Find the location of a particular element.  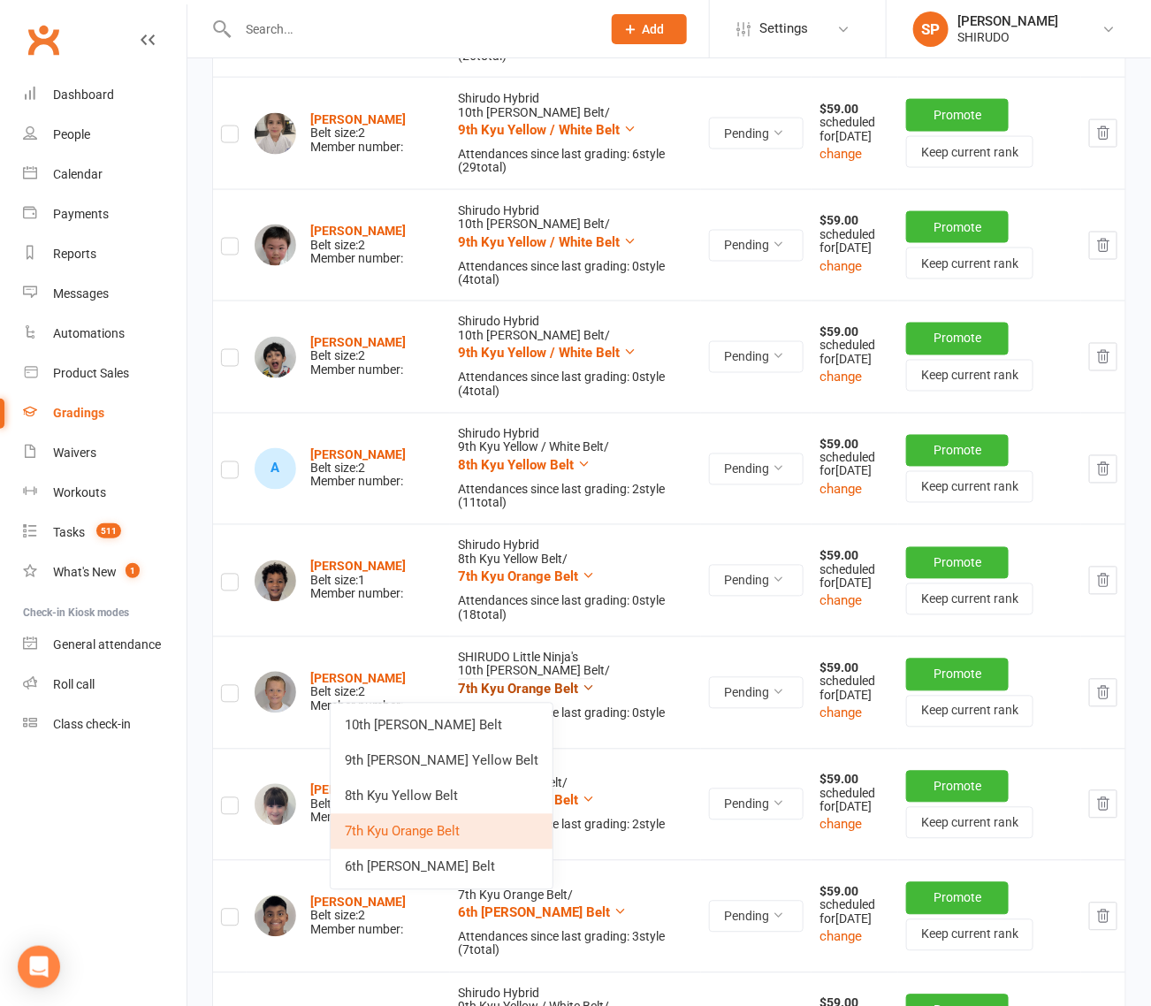

a: Clubworx is located at coordinates (43, 40).